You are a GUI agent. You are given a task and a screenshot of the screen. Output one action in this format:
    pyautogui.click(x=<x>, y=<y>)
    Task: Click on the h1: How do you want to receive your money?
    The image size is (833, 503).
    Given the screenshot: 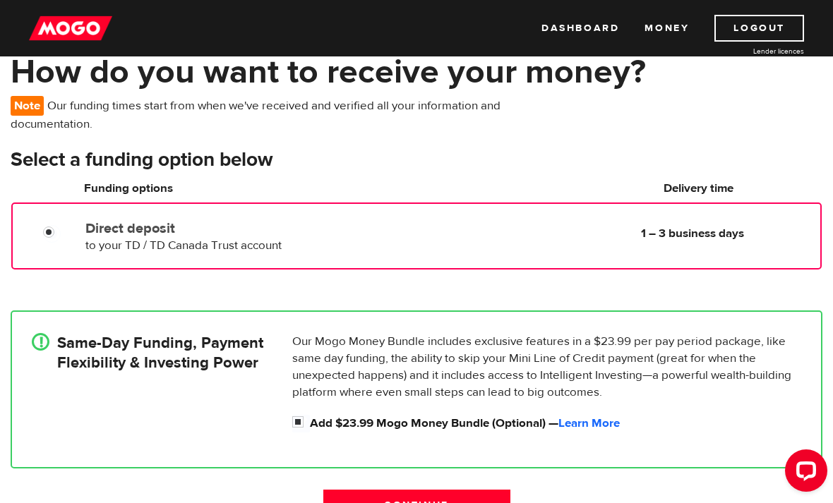 What is the action you would take?
    pyautogui.click(x=416, y=72)
    